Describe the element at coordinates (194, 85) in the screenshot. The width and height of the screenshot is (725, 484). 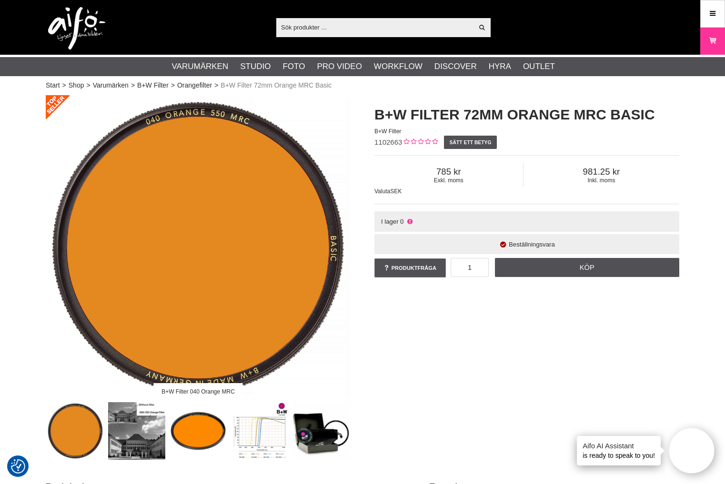
I see `a: Orangefilter` at that location.